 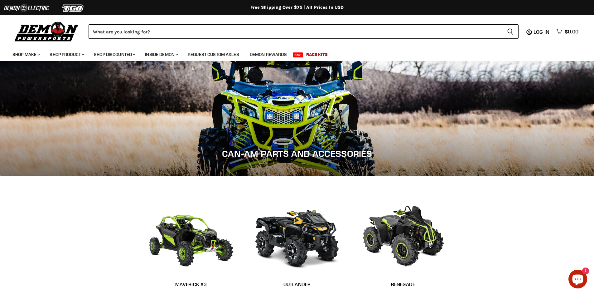 What do you see at coordinates (191, 233) in the screenshot?
I see `img: Maverick X3` at bounding box center [191, 233].